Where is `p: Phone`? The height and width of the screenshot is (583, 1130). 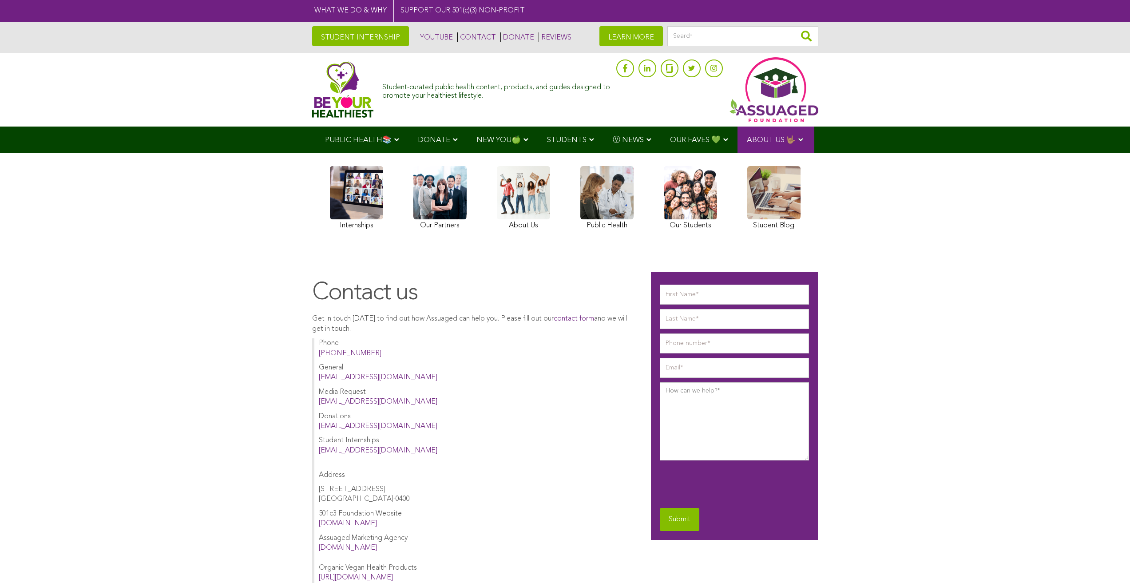 p: Phone is located at coordinates (476, 348).